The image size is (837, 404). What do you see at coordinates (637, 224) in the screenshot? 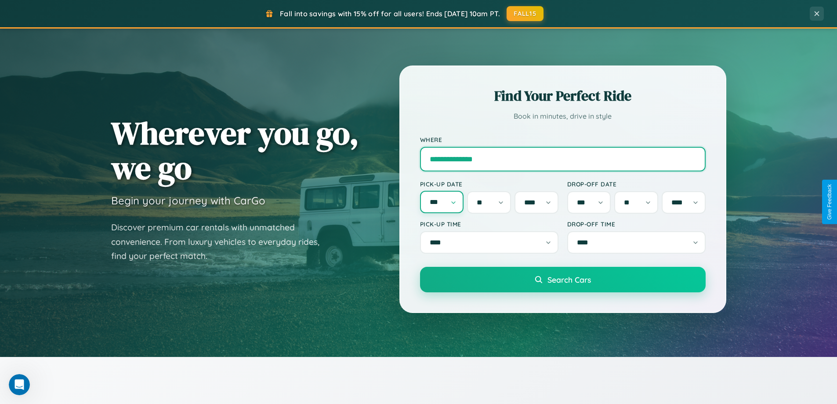
I see `label: Drop-off Time` at bounding box center [637, 224].